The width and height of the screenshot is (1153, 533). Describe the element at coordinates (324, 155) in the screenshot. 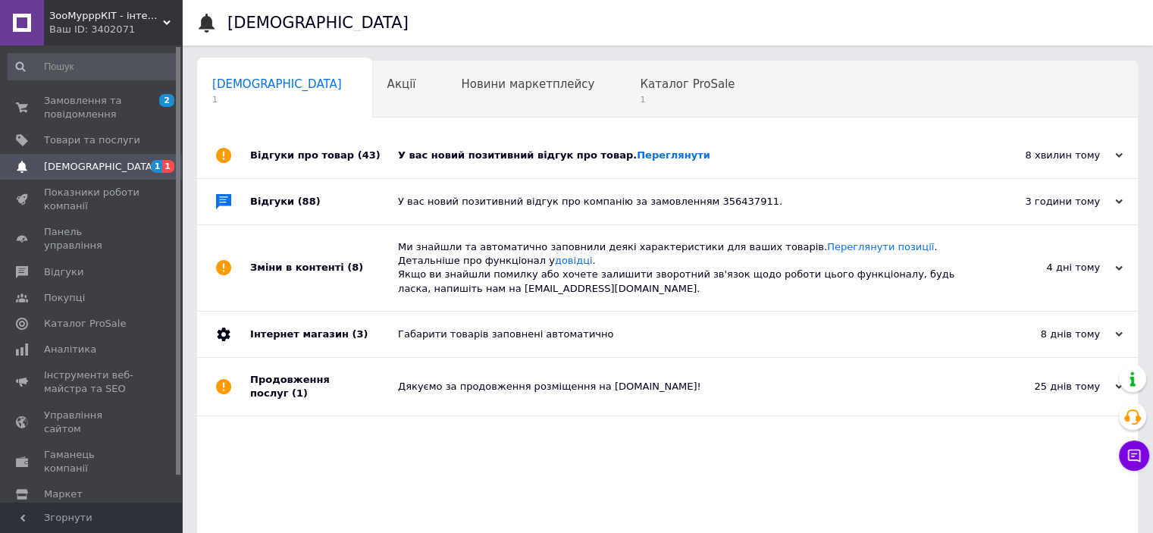

I see `div: Відгуки про товар` at that location.